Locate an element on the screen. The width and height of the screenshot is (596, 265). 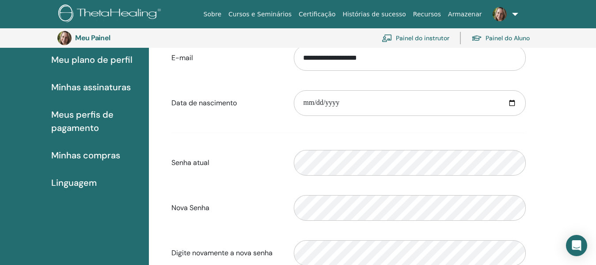
font: Meu Painel is located at coordinates (93, 38).